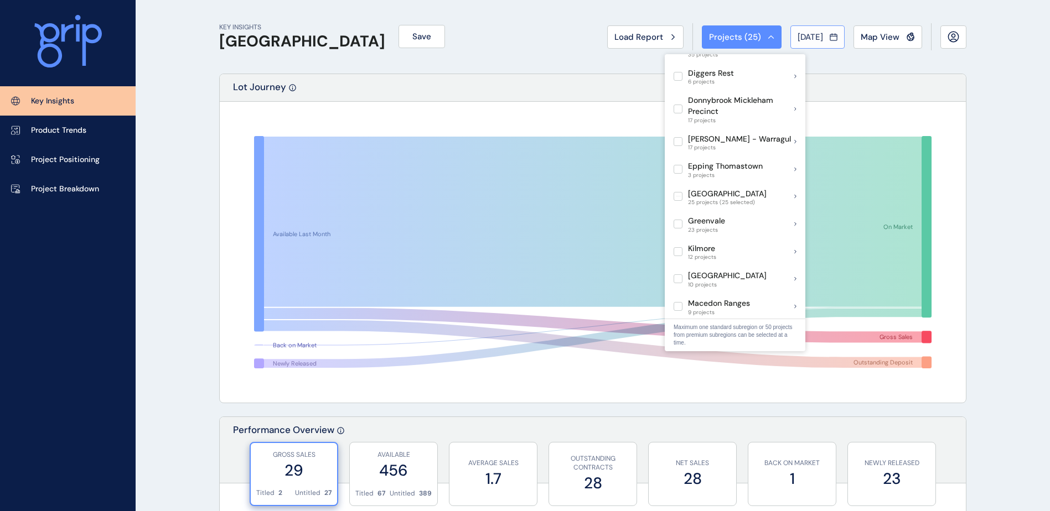  What do you see at coordinates (792, 479) in the screenshot?
I see `label: 1` at bounding box center [792, 479].